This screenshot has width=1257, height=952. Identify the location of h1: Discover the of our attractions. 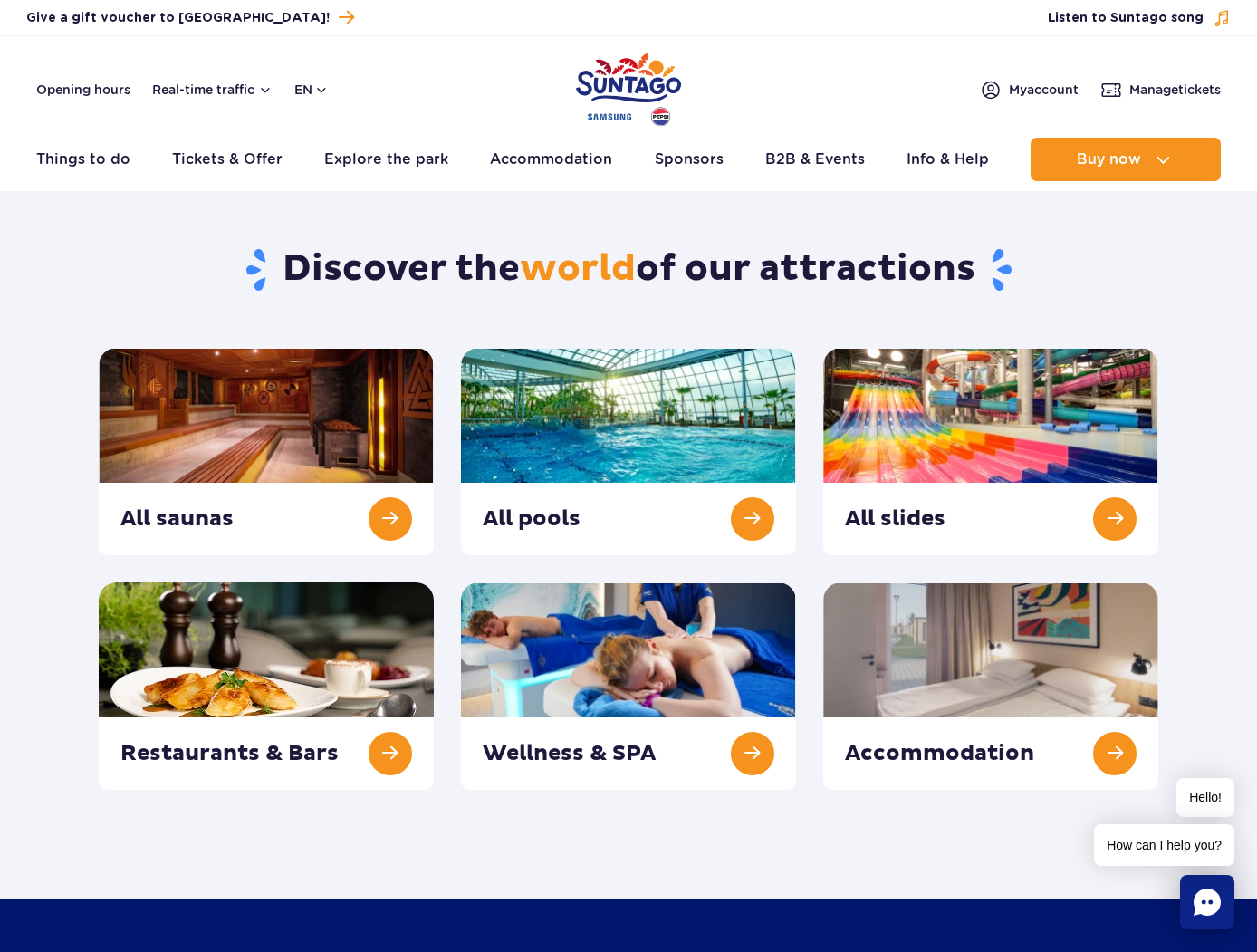
(628, 270).